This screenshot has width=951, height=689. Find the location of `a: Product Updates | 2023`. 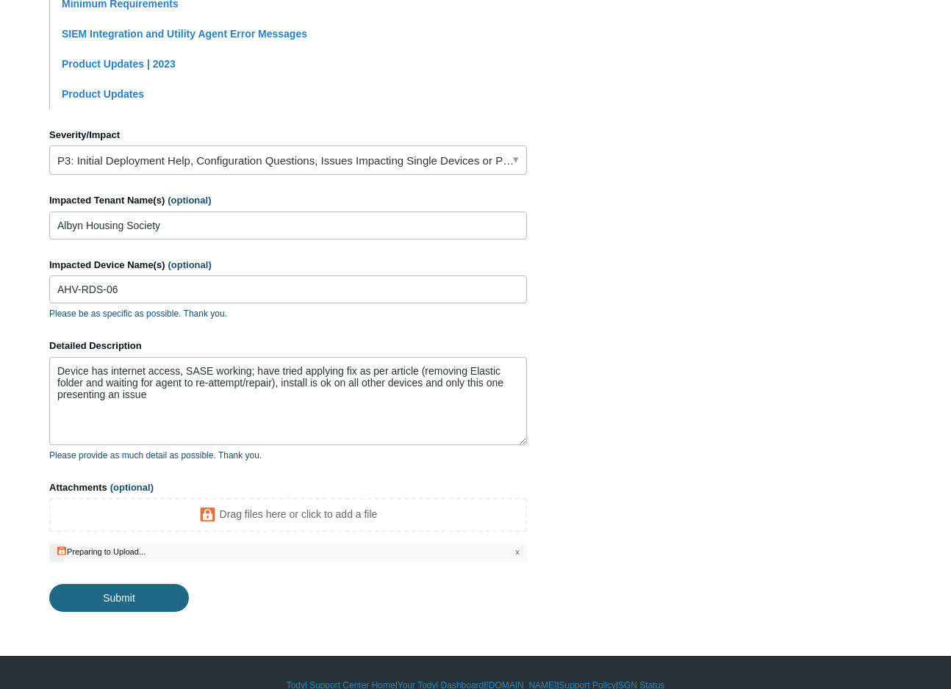

a: Product Updates | 2023 is located at coordinates (118, 64).